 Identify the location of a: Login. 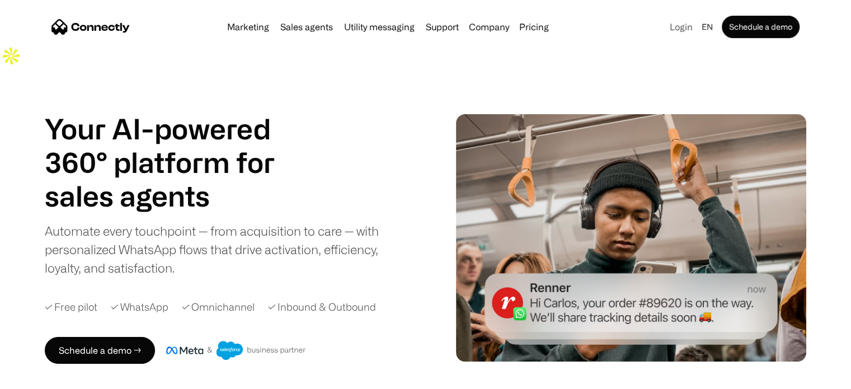
(681, 27).